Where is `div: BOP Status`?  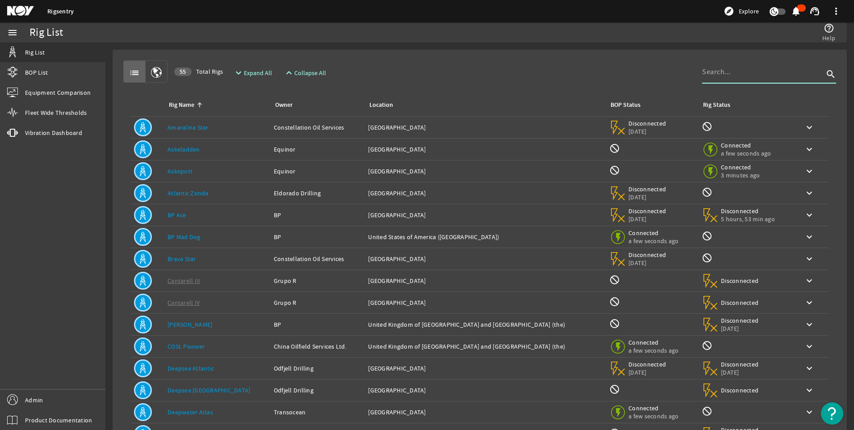
div: BOP Status is located at coordinates (625, 105).